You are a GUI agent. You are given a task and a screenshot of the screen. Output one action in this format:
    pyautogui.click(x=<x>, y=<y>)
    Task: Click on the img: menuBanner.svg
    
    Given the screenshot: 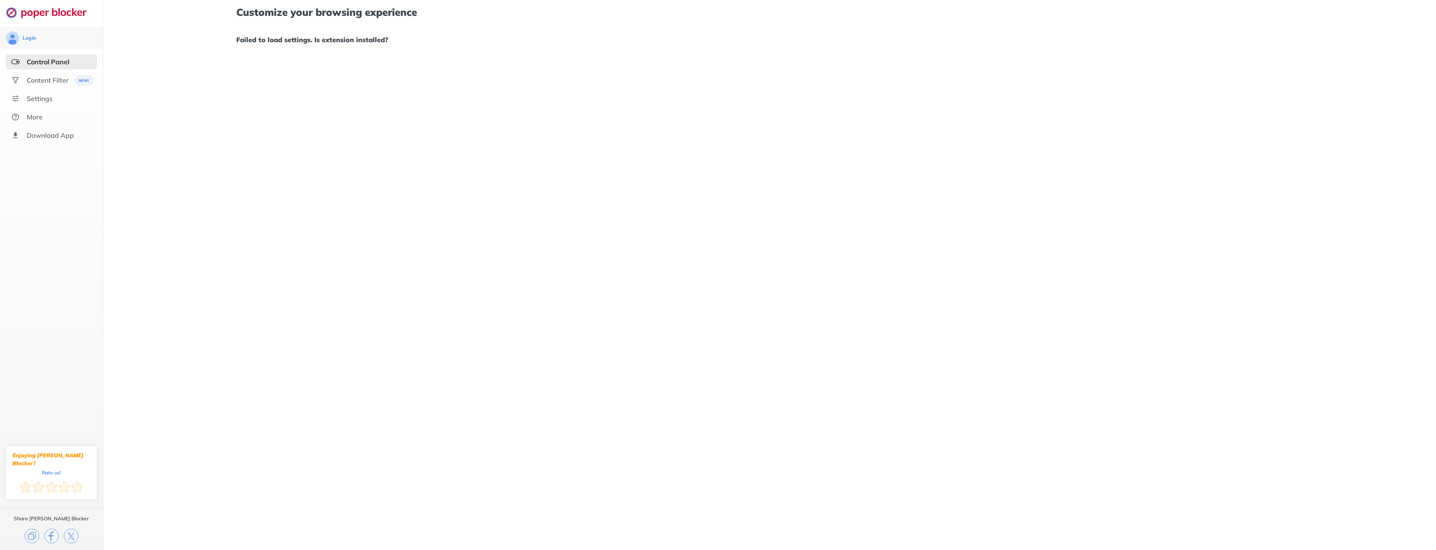 What is the action you would take?
    pyautogui.click(x=83, y=80)
    